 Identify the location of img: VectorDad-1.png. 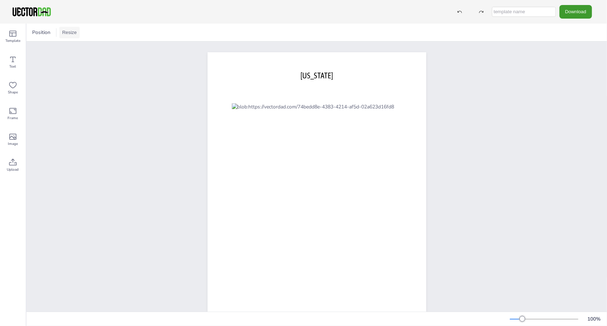
(31, 12).